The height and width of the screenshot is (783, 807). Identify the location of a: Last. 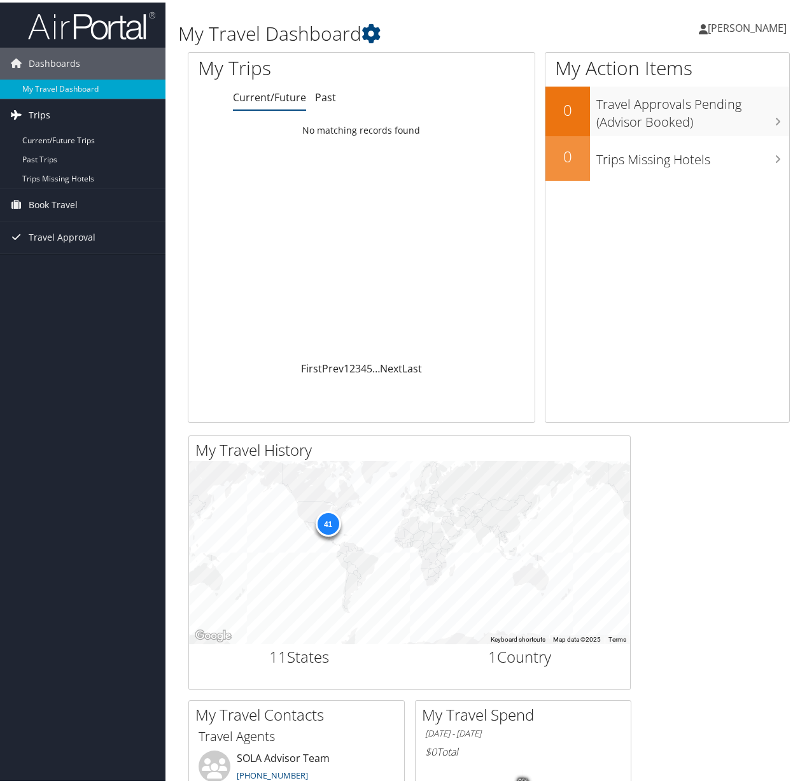
(412, 366).